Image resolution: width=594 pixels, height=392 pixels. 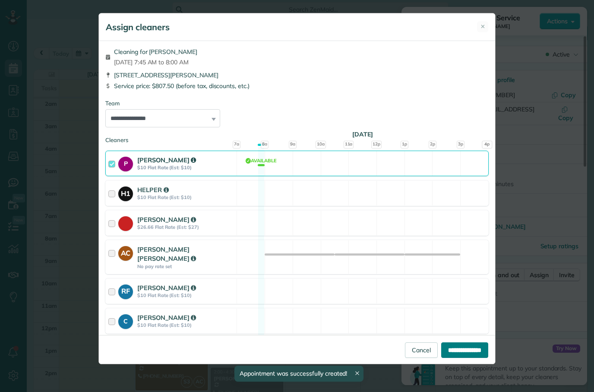 What do you see at coordinates (126, 192) in the screenshot?
I see `strong: H1` at bounding box center [126, 192].